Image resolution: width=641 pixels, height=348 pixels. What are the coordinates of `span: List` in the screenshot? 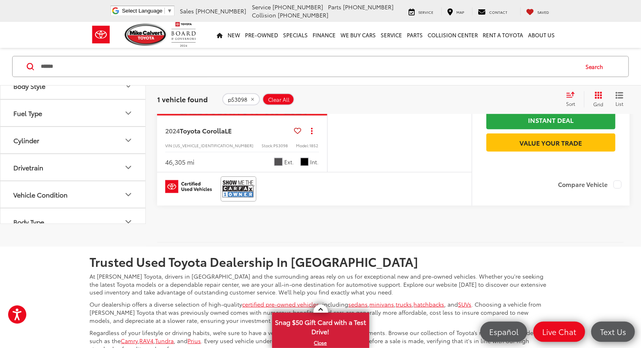 It's located at (620, 103).